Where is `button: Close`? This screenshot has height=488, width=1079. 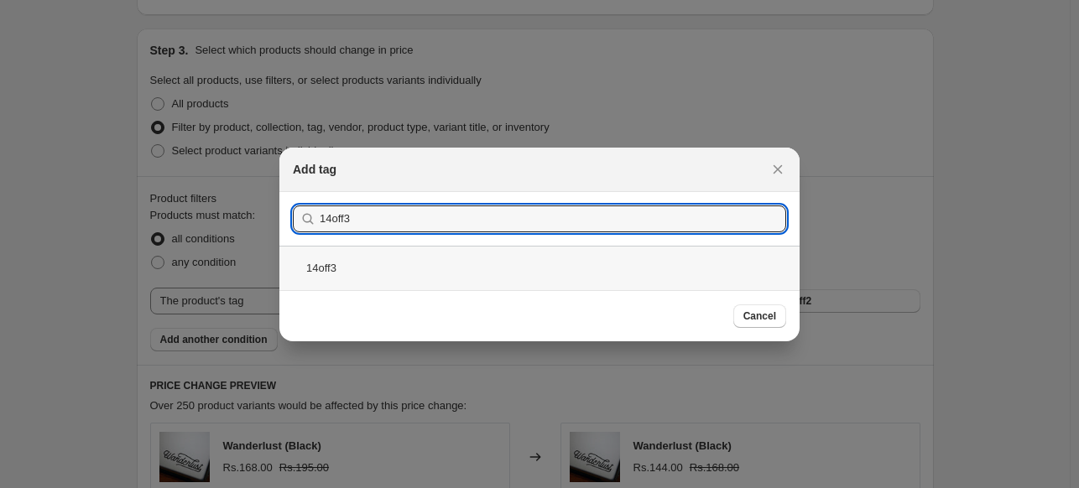 button: Close is located at coordinates (777, 169).